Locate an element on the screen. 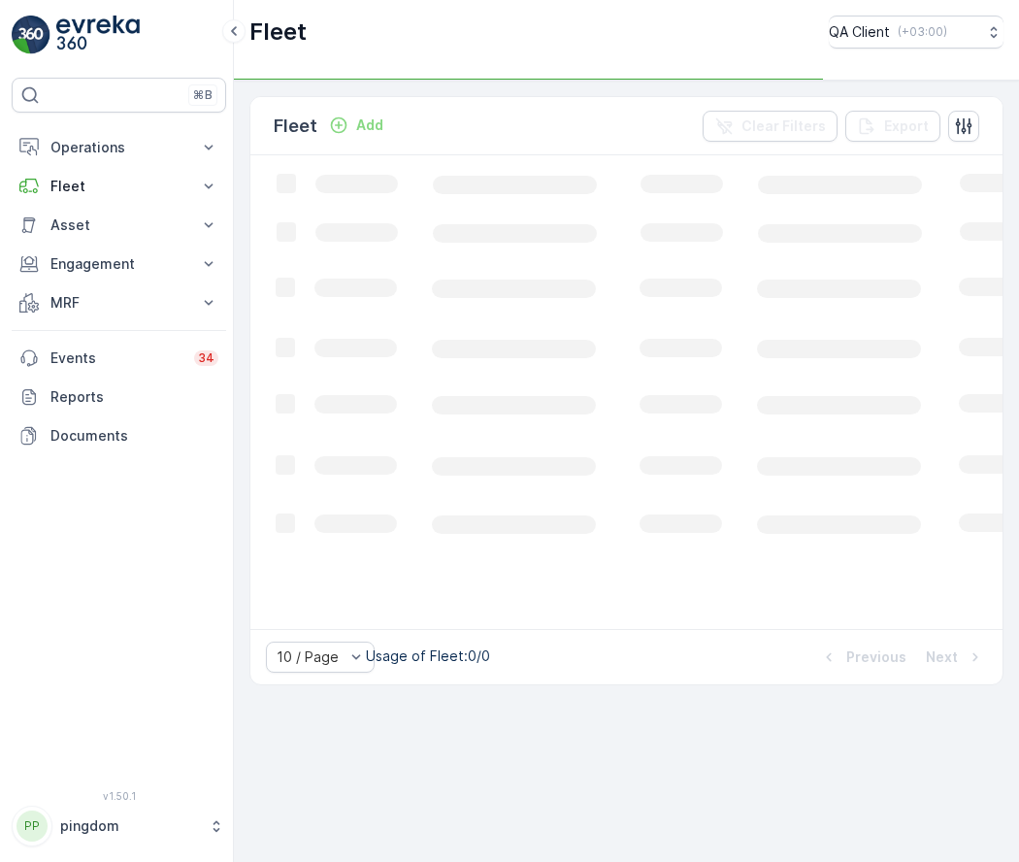  p: pingdom is located at coordinates (129, 826).